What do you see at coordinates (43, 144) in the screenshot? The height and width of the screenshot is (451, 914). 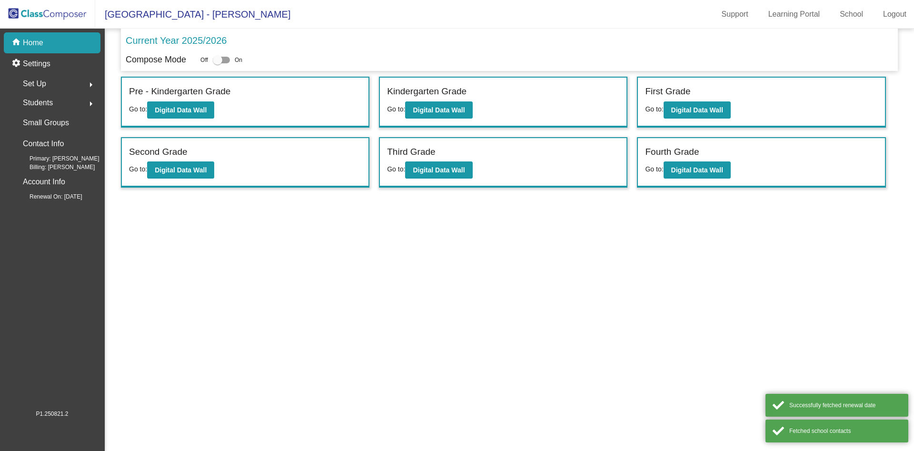 I see `p: Contact Info` at bounding box center [43, 144].